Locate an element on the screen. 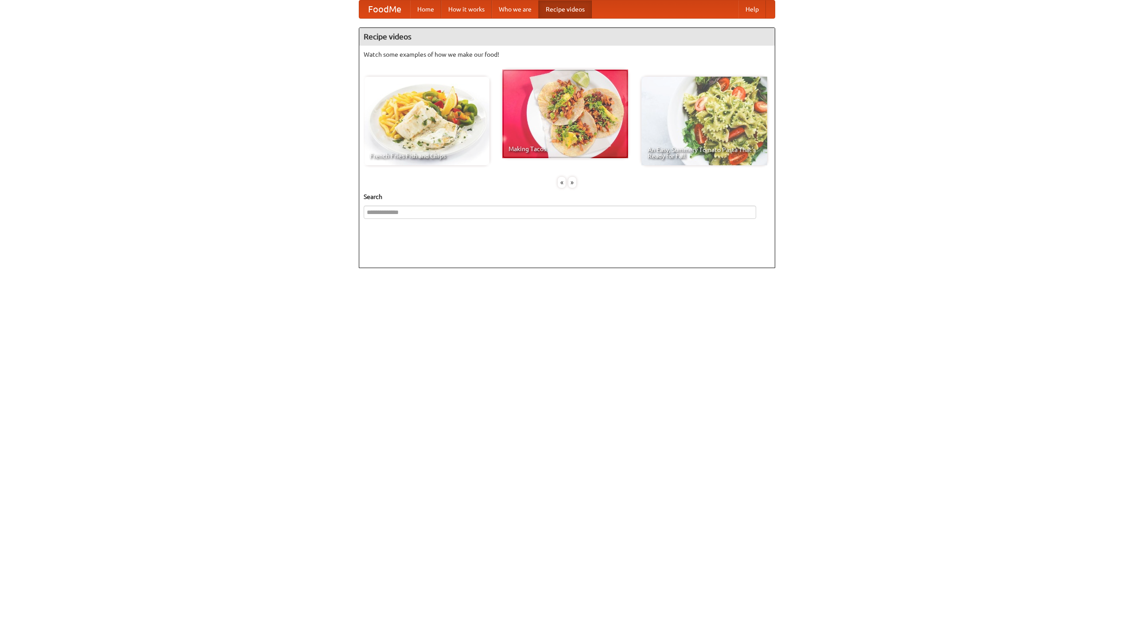 This screenshot has width=1134, height=627. a: Home is located at coordinates (426, 9).